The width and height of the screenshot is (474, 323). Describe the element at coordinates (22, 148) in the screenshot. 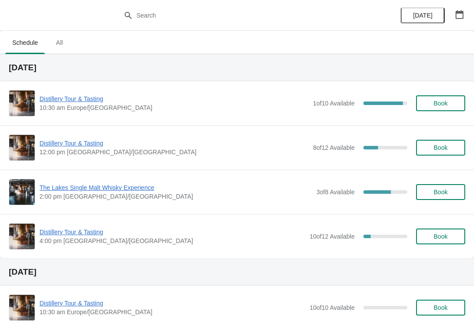

I see `img: Distillery Tour & Tasting | | 12:00 pm Europe/London` at that location.